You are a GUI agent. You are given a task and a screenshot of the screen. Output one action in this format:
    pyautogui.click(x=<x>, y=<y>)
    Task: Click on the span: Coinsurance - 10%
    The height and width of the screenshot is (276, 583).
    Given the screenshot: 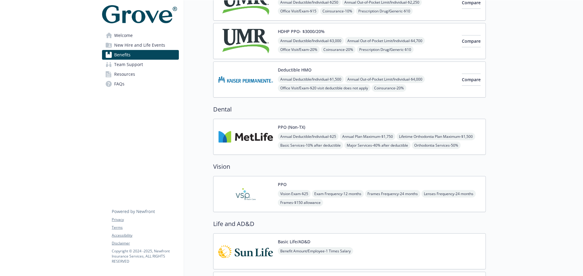 What is the action you would take?
    pyautogui.click(x=337, y=11)
    